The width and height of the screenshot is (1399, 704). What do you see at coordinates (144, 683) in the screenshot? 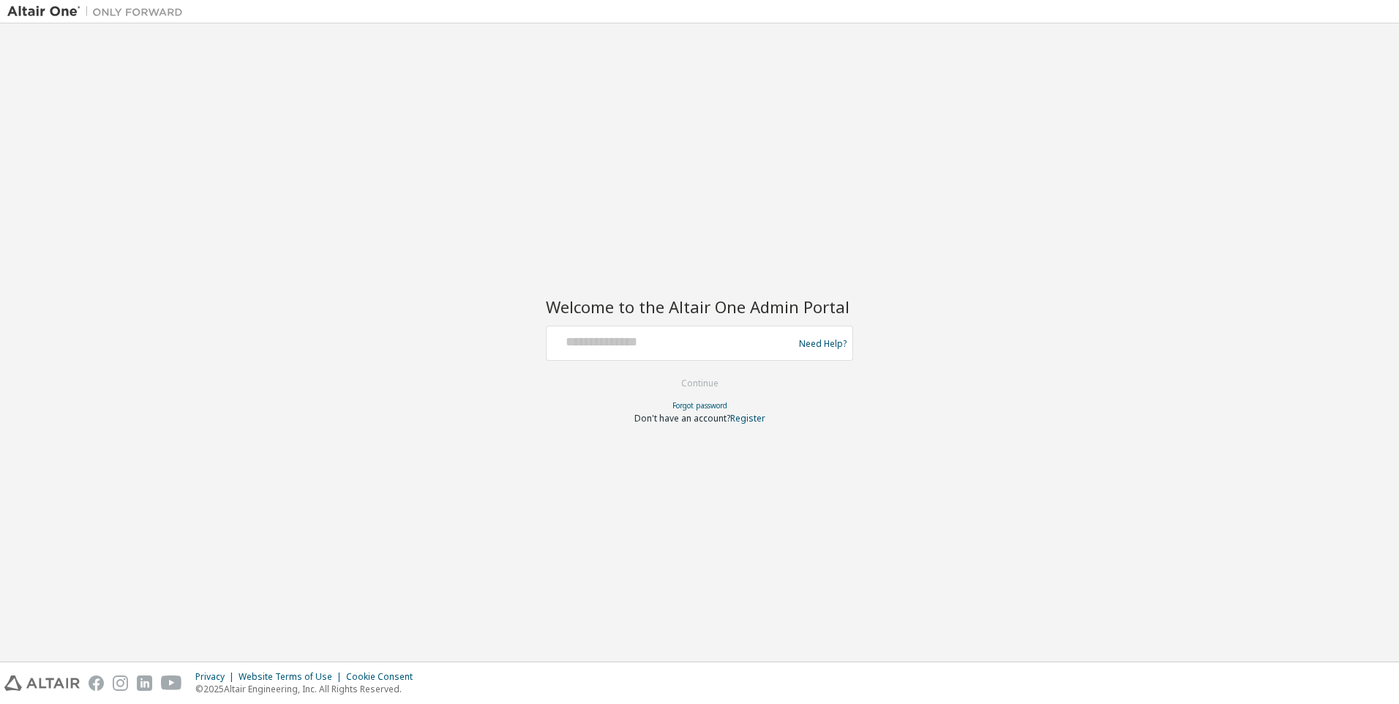
I see `img: linkedin.svg` at bounding box center [144, 683].